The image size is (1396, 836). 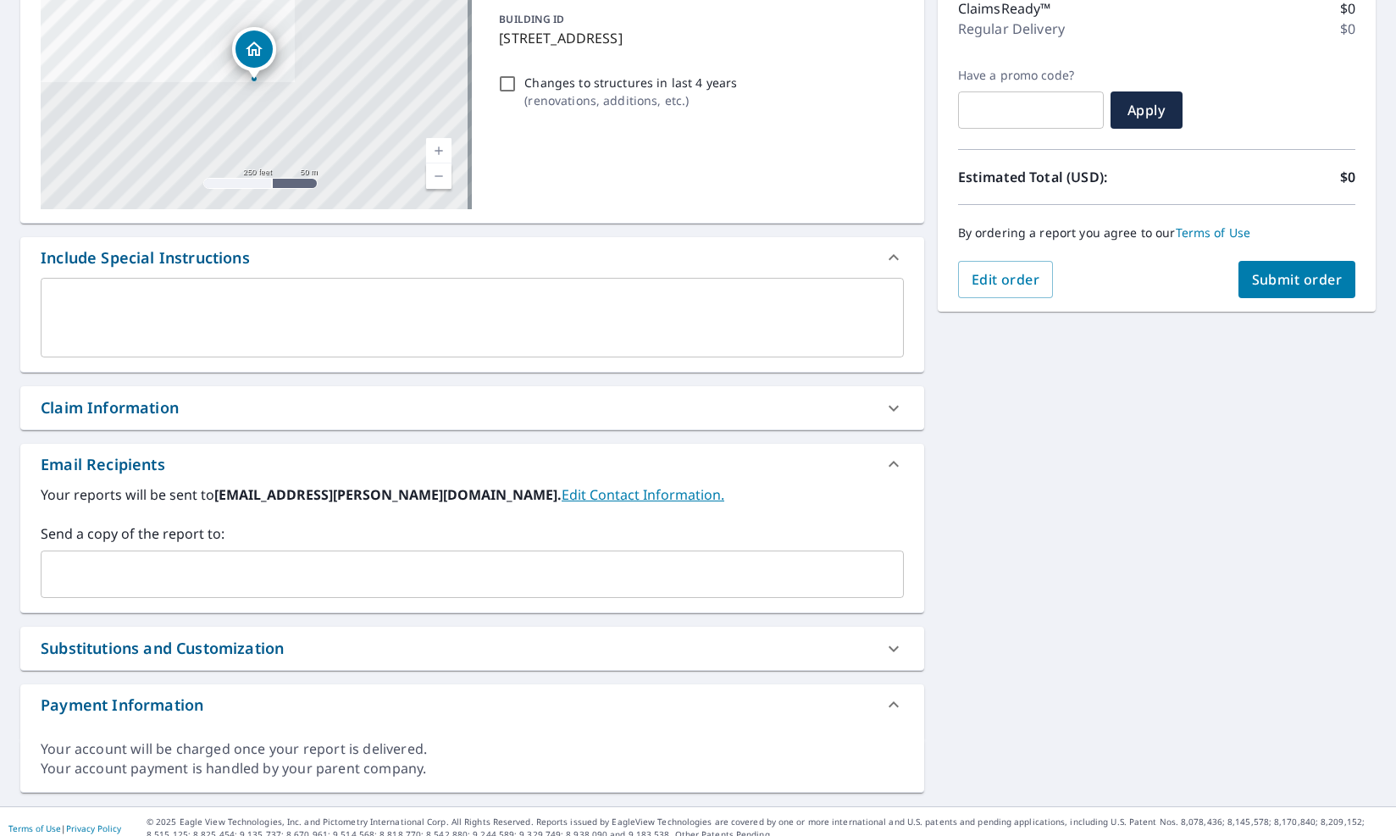 I want to click on p: BUILDING ID, so click(x=531, y=19).